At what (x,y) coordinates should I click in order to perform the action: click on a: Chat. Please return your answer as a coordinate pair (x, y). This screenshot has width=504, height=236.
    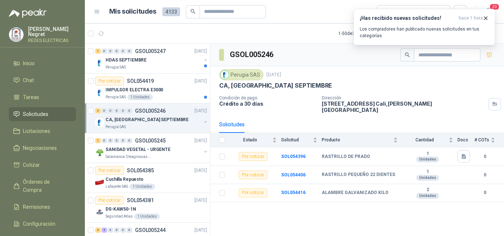
    Looking at the image, I should click on (42, 80).